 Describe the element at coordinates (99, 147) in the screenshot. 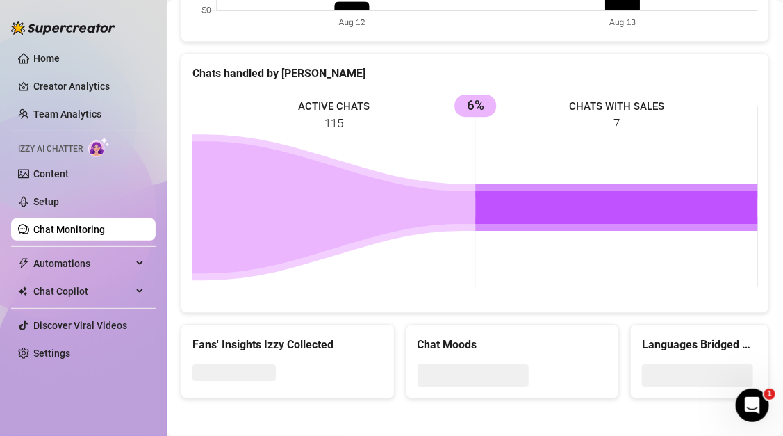

I see `img: AI Chatter` at that location.